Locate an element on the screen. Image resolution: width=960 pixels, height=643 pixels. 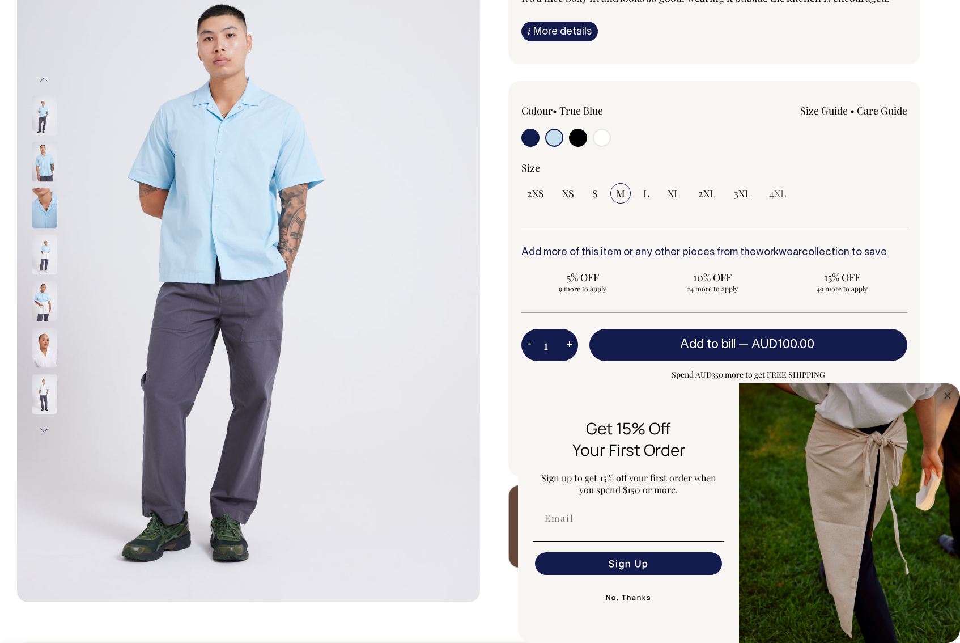
span: 2XL is located at coordinates (707, 193).